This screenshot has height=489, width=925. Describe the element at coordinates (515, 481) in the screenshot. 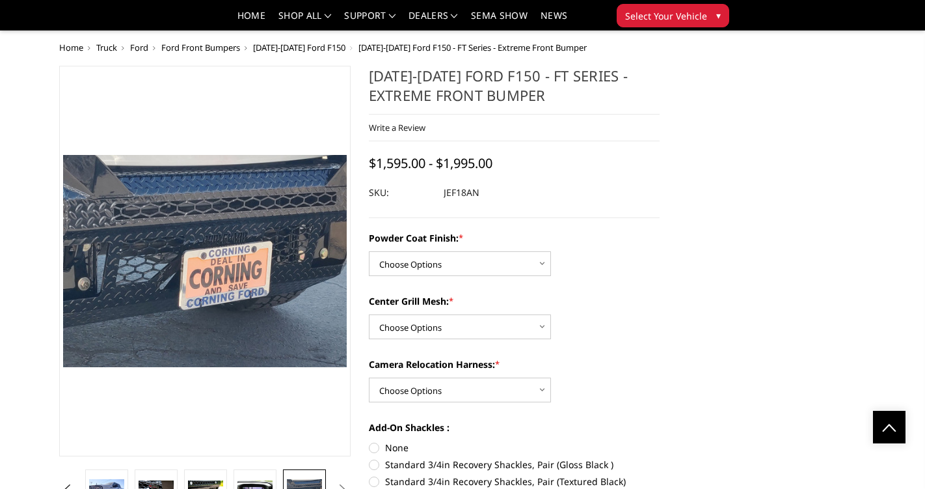

I see `label: Standard 3/4in Recovery Shackles, Pair (Textured Black)` at that location.